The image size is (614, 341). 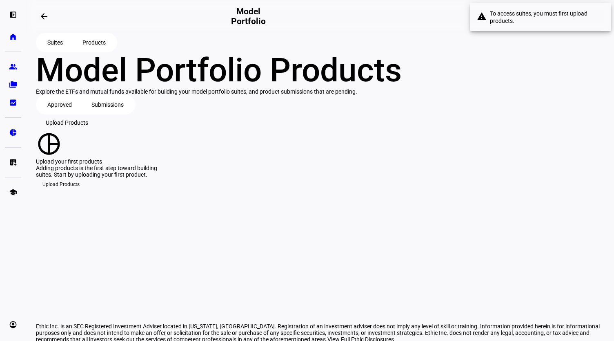 I want to click on eth-mat-symbol: home, so click(x=13, y=37).